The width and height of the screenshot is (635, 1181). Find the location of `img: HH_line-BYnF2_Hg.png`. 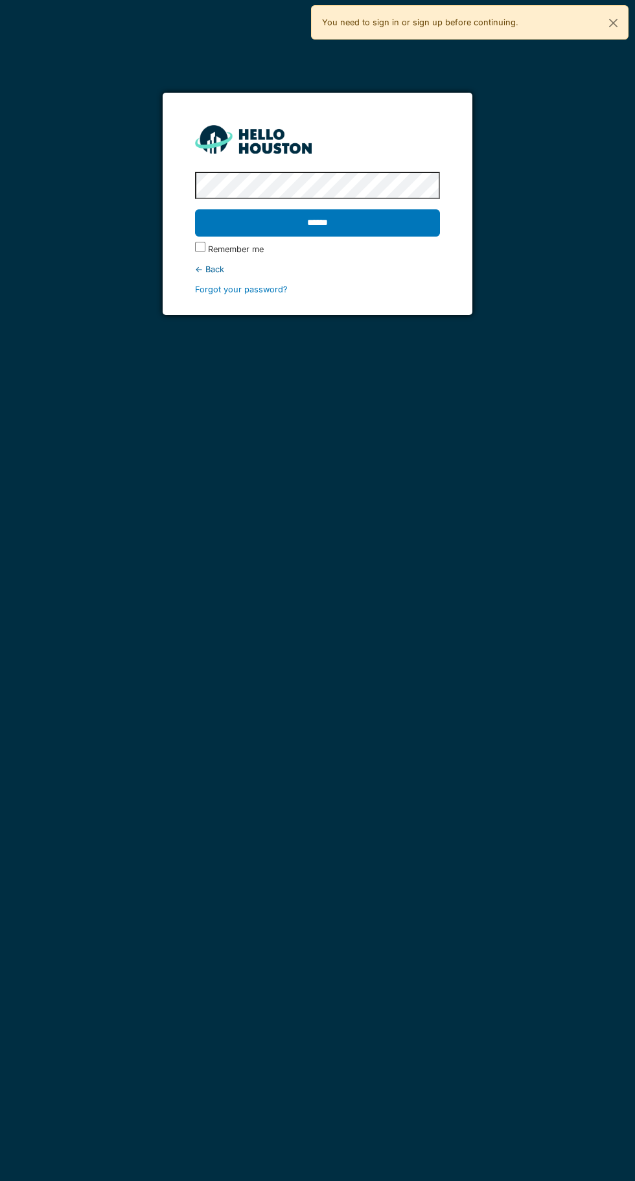

img: HH_line-BYnF2_Hg.png is located at coordinates (253, 139).